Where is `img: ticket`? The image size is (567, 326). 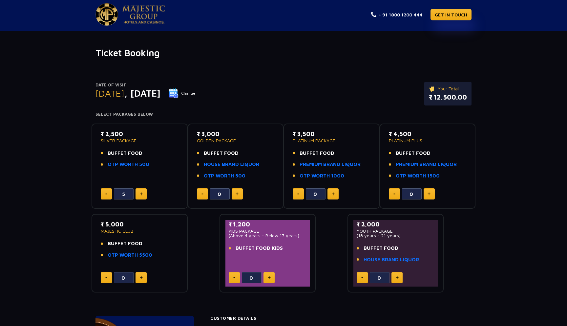 img: ticket is located at coordinates (432, 89).